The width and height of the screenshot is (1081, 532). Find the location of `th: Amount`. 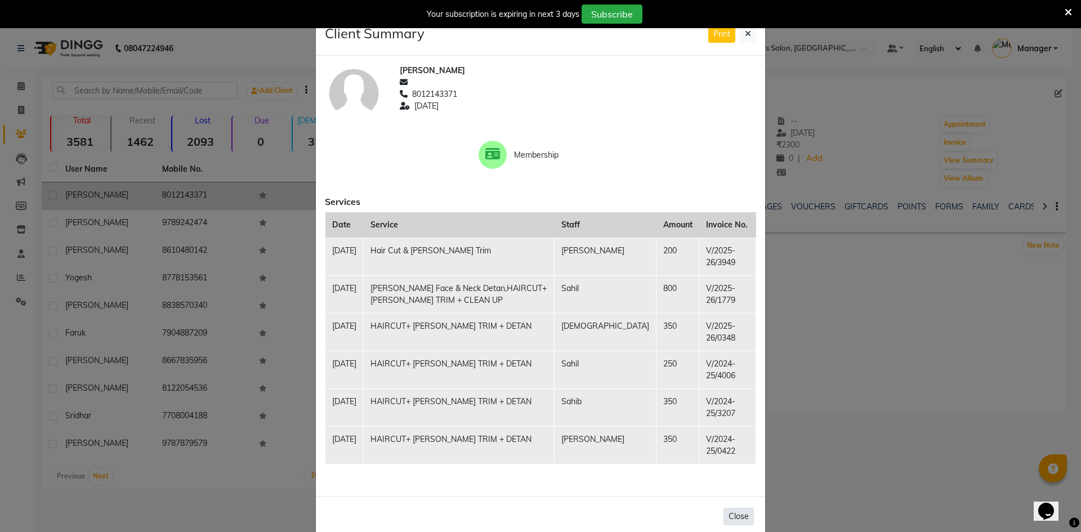

th: Amount is located at coordinates (678, 225).